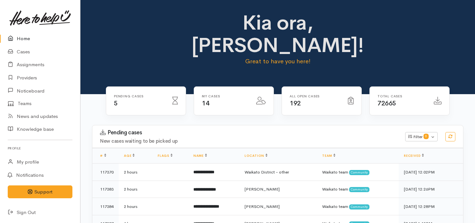 The width and height of the screenshot is (475, 223). I want to click on a: Location, so click(256, 156).